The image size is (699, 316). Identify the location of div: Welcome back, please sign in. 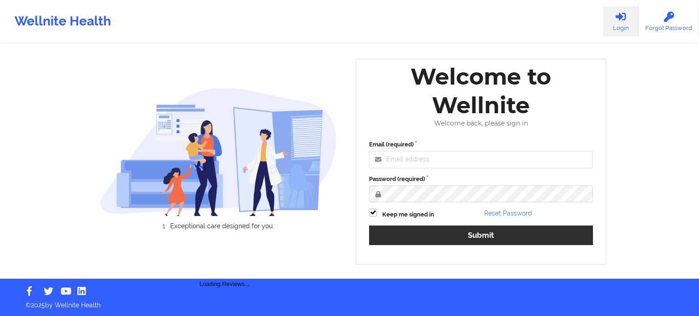
(481, 123).